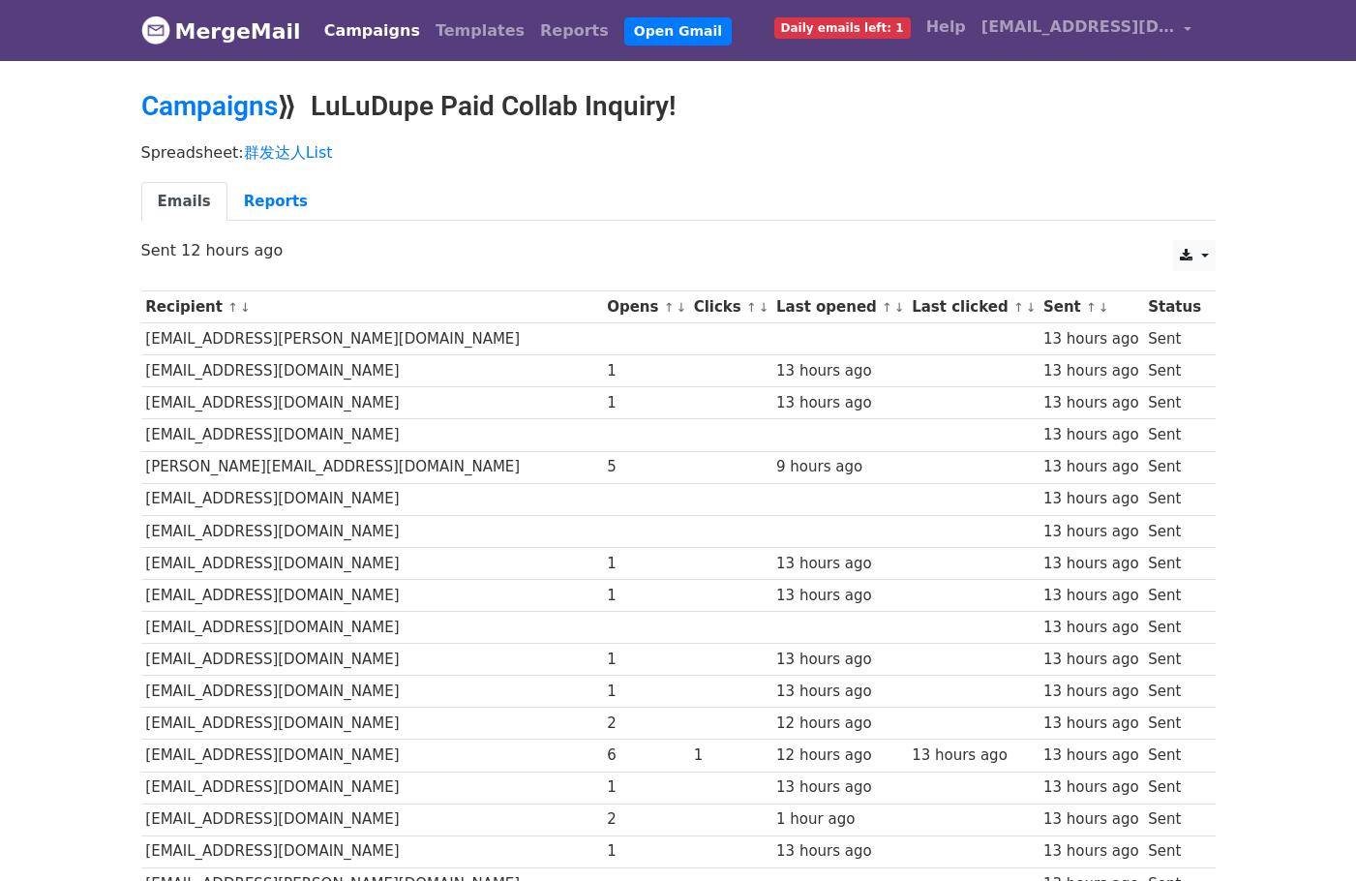 Image resolution: width=1356 pixels, height=881 pixels. I want to click on th: Clicks, so click(730, 307).